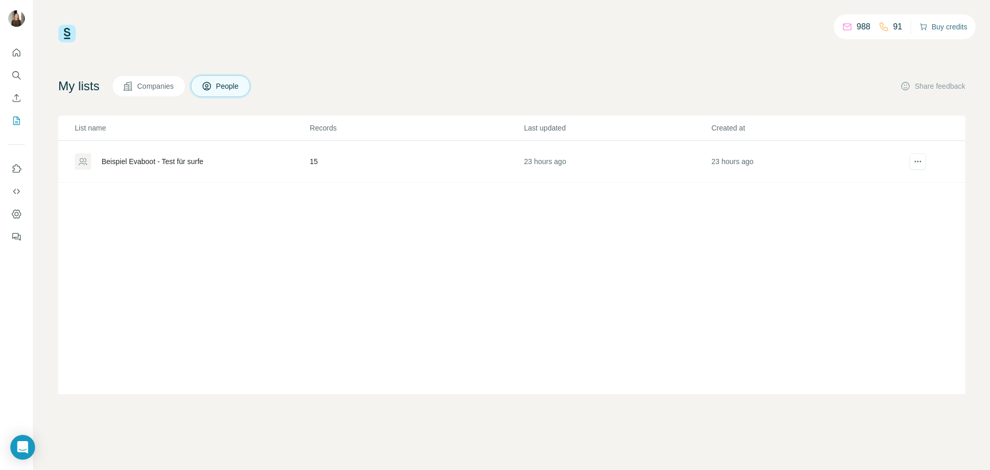 This screenshot has width=990, height=470. What do you see at coordinates (943, 27) in the screenshot?
I see `button: Buy credits` at bounding box center [943, 27].